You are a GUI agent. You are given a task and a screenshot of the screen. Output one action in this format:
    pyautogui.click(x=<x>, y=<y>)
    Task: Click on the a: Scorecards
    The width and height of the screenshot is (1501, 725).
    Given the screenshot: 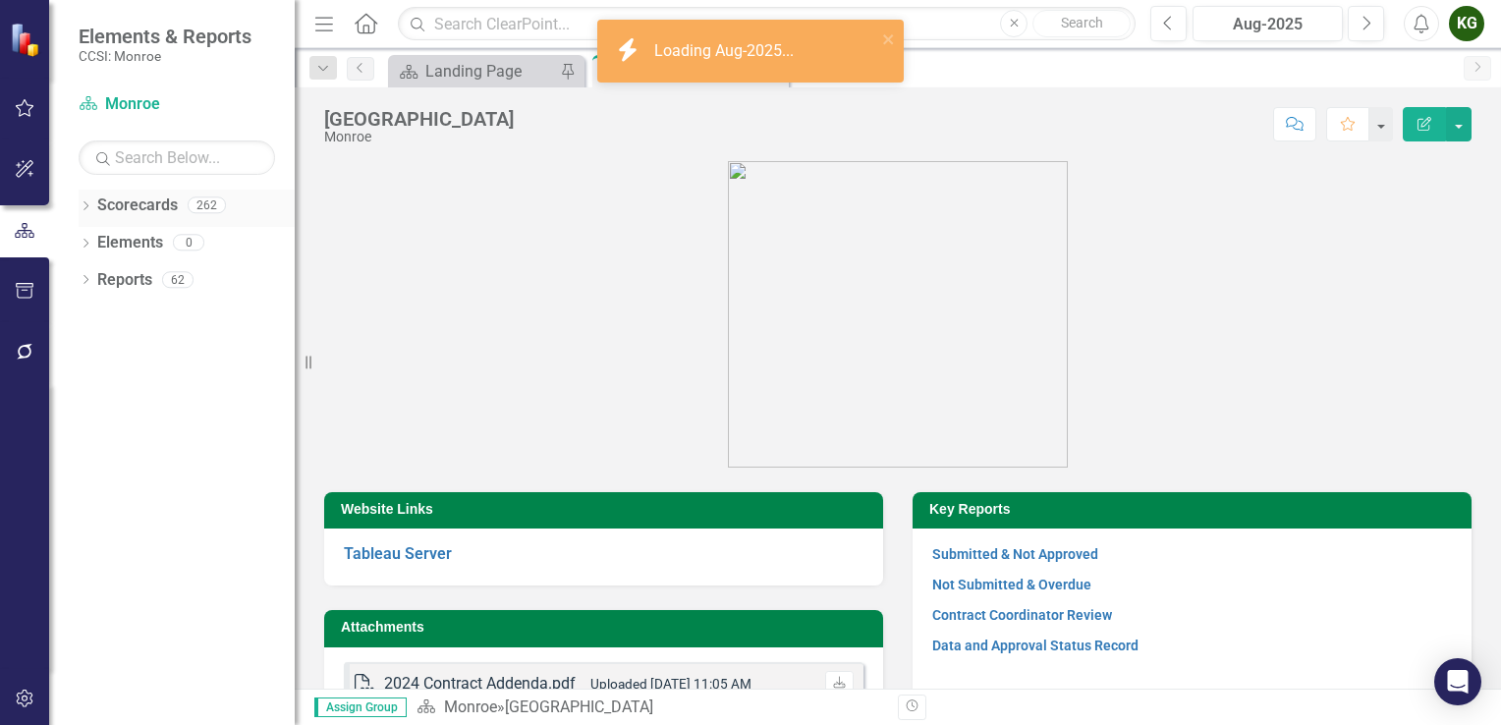 What is the action you would take?
    pyautogui.click(x=138, y=205)
    